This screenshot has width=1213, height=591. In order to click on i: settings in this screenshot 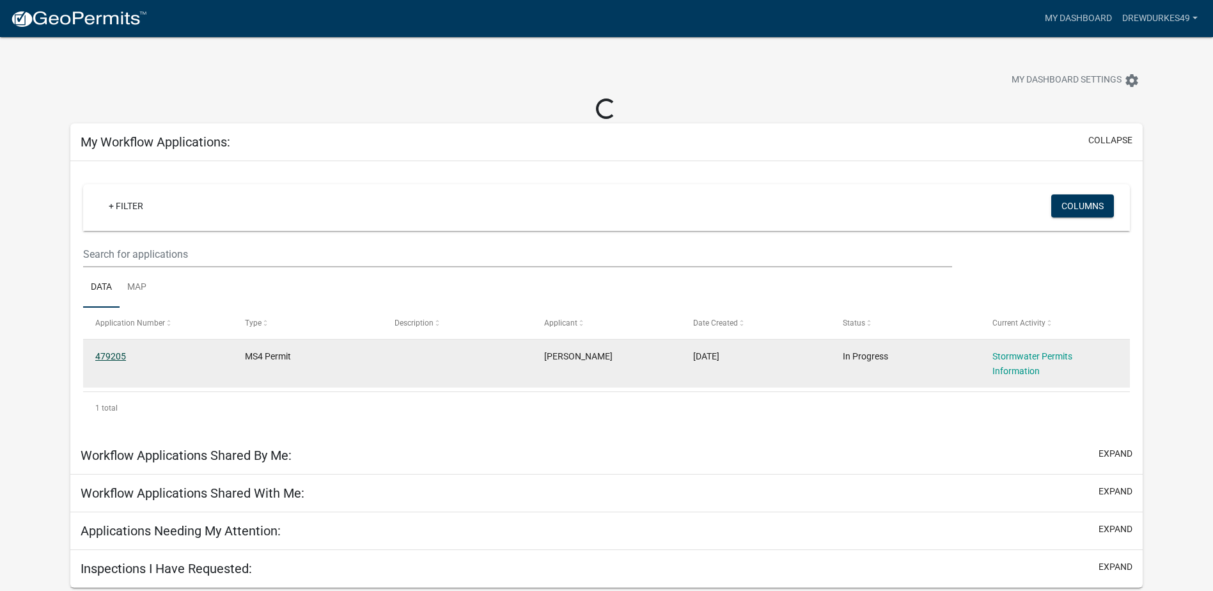, I will do `click(1132, 81)`.